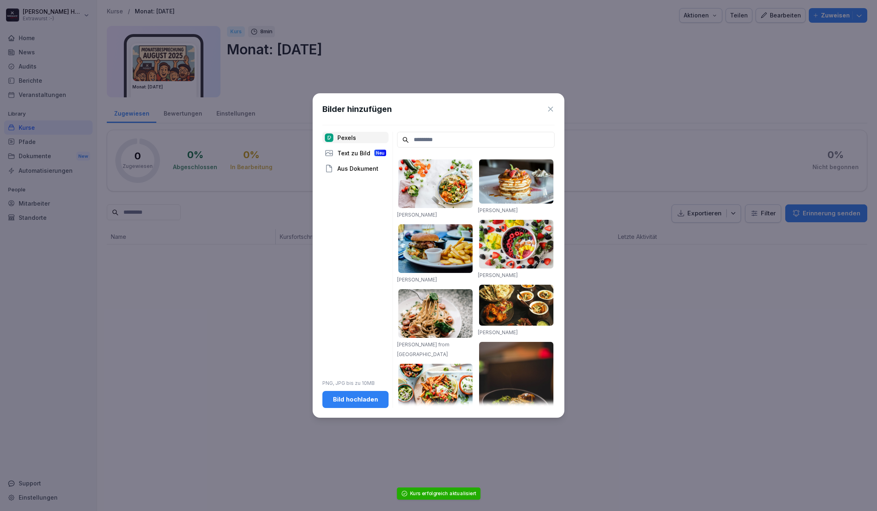 The width and height of the screenshot is (877, 511). What do you see at coordinates (516, 399) in the screenshot?
I see `img: pexels-photo-842571.jpeg` at bounding box center [516, 399].